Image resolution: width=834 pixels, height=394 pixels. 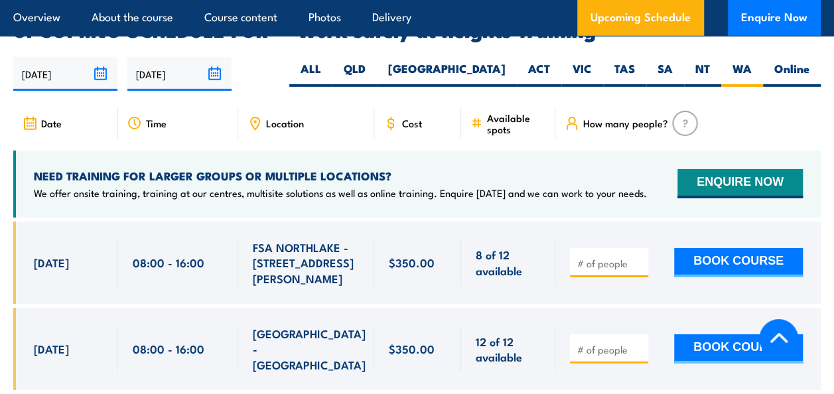 I want to click on label: TAS, so click(x=624, y=74).